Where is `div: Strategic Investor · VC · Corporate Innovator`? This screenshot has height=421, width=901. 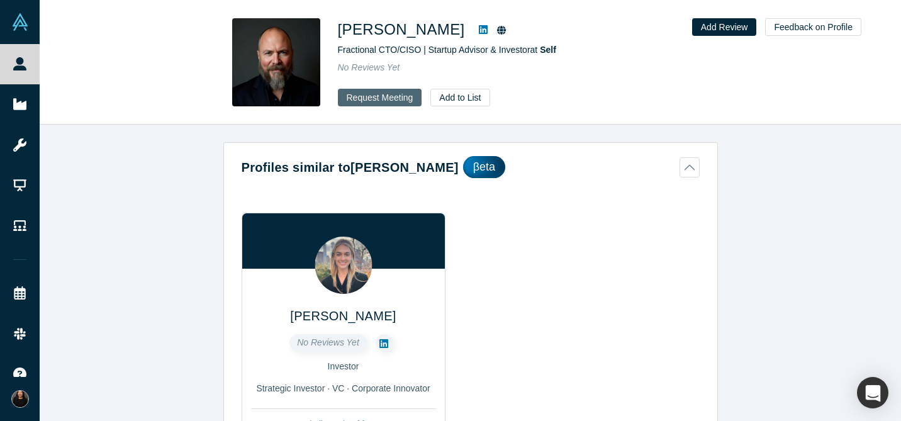 div: Strategic Investor · VC · Corporate Innovator is located at coordinates (344, 388).